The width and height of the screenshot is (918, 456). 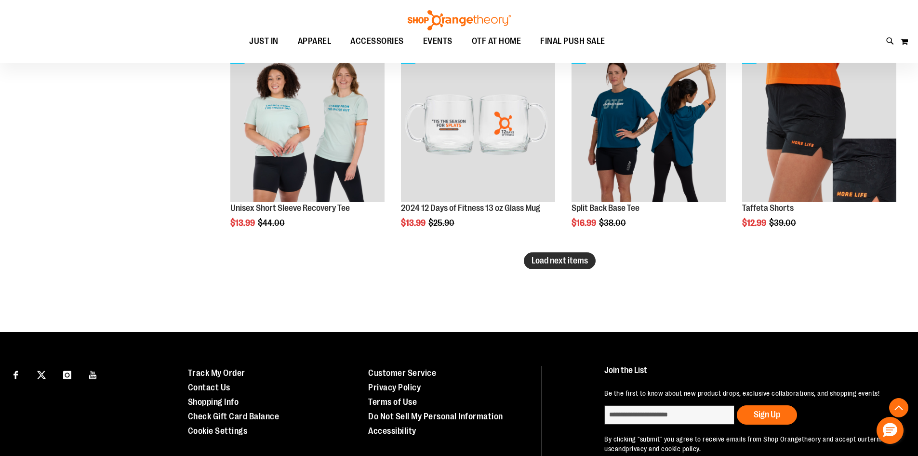 I want to click on span: $25.90, so click(x=442, y=223).